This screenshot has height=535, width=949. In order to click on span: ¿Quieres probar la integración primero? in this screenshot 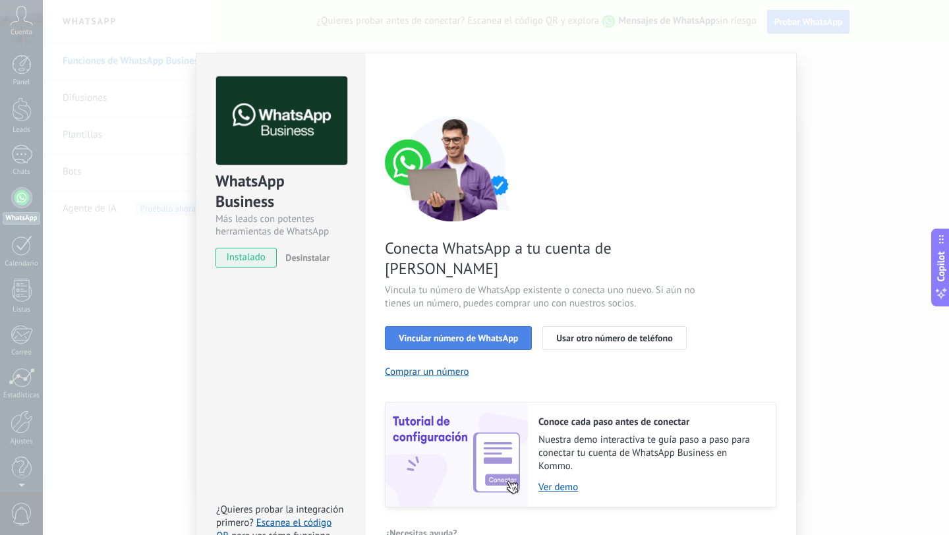, I will do `click(280, 516)`.